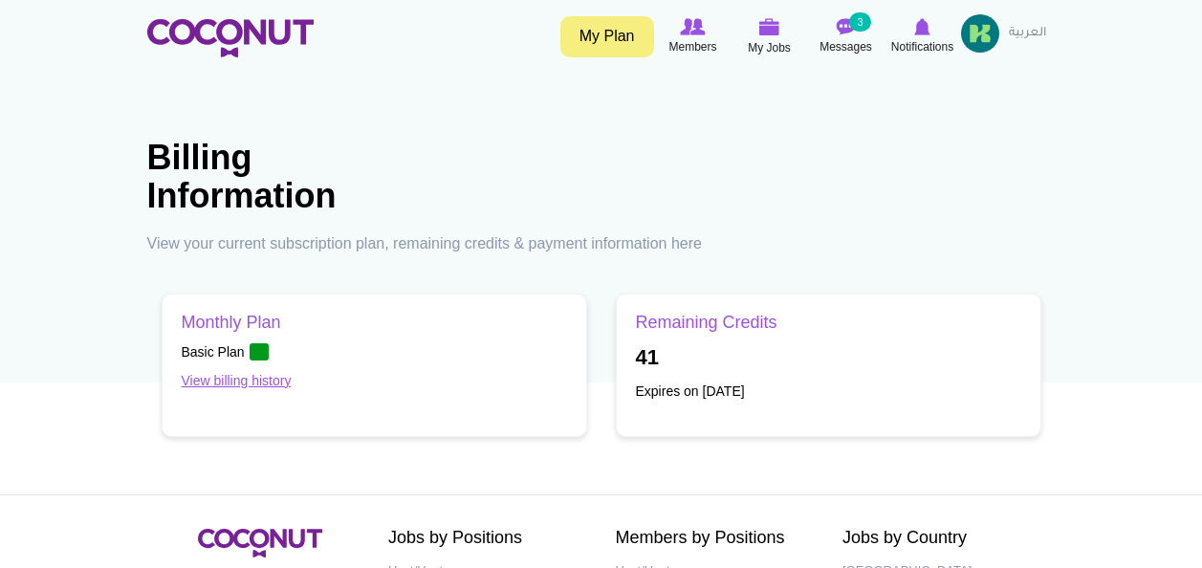  What do you see at coordinates (769, 48) in the screenshot?
I see `span: My Jobs` at bounding box center [769, 48].